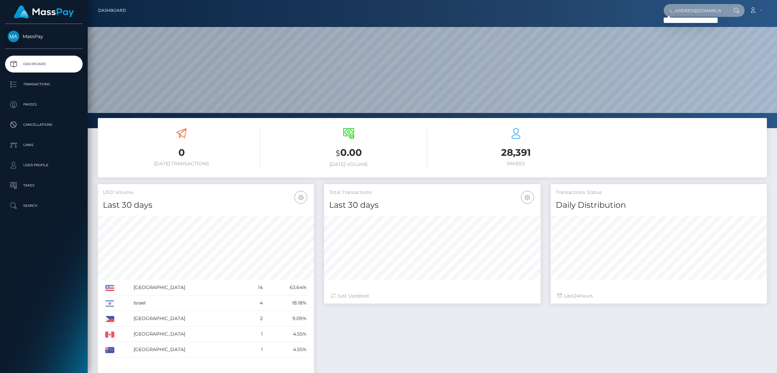 This screenshot has width=777, height=373. I want to click on input: Search..., so click(695, 10).